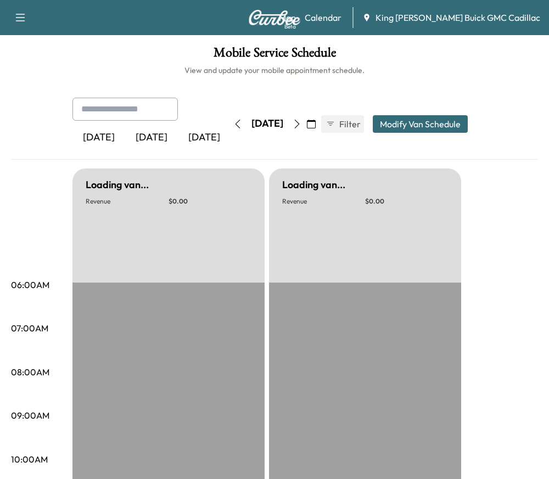 The image size is (549, 479). Describe the element at coordinates (30, 285) in the screenshot. I see `p: 06:00AM` at that location.